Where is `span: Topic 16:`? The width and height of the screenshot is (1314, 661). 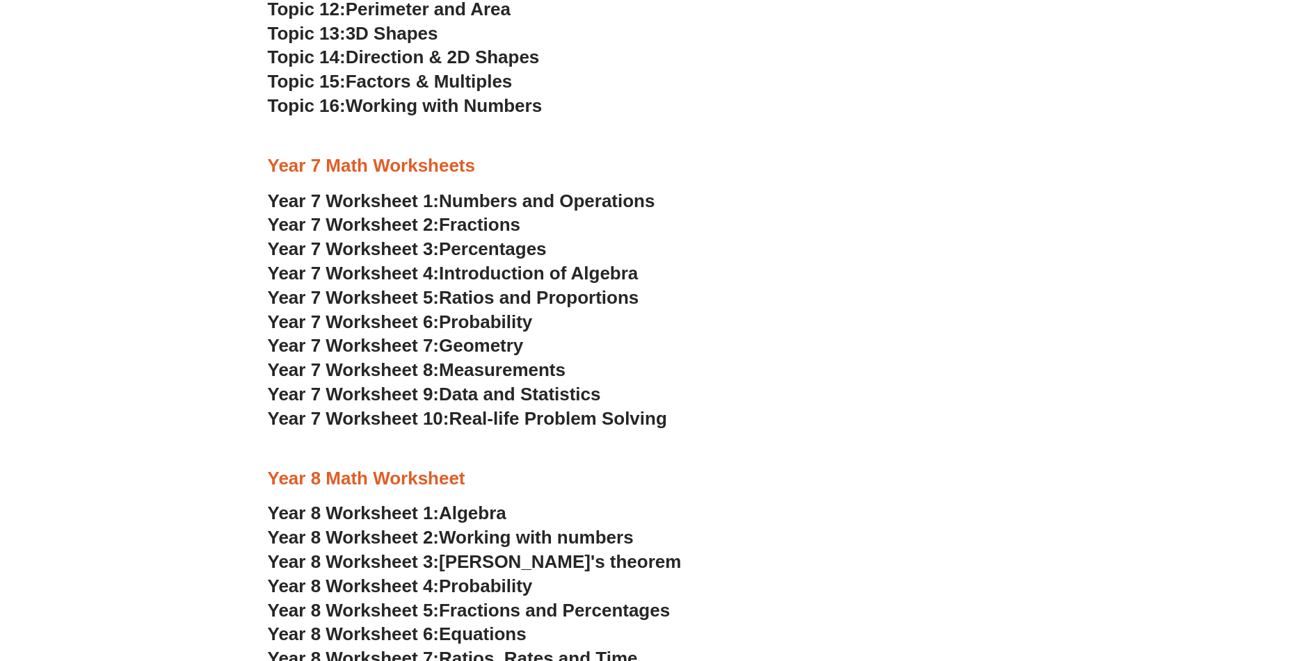
span: Topic 16: is located at coordinates (307, 106).